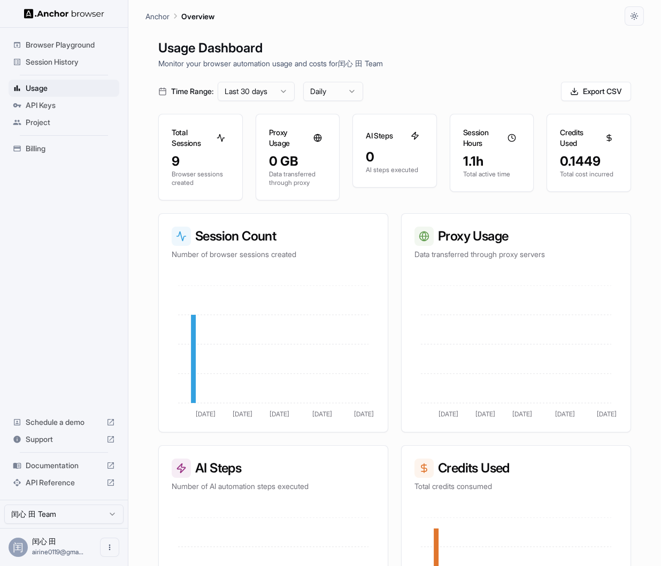  What do you see at coordinates (64, 440) in the screenshot?
I see `div: Support` at bounding box center [64, 440].